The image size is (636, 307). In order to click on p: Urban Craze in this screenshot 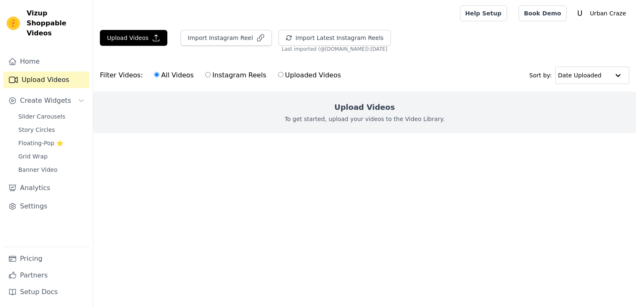, I will do `click(607, 13)`.